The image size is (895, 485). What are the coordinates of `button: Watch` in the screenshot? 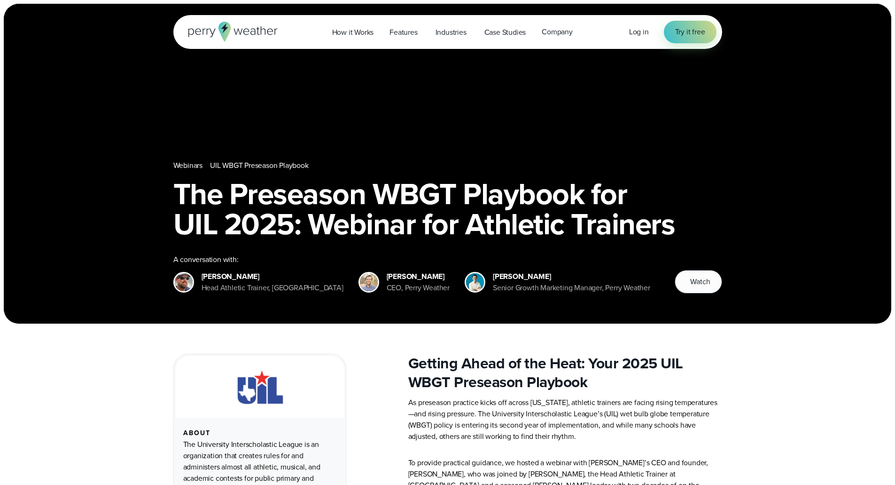 It's located at (698, 282).